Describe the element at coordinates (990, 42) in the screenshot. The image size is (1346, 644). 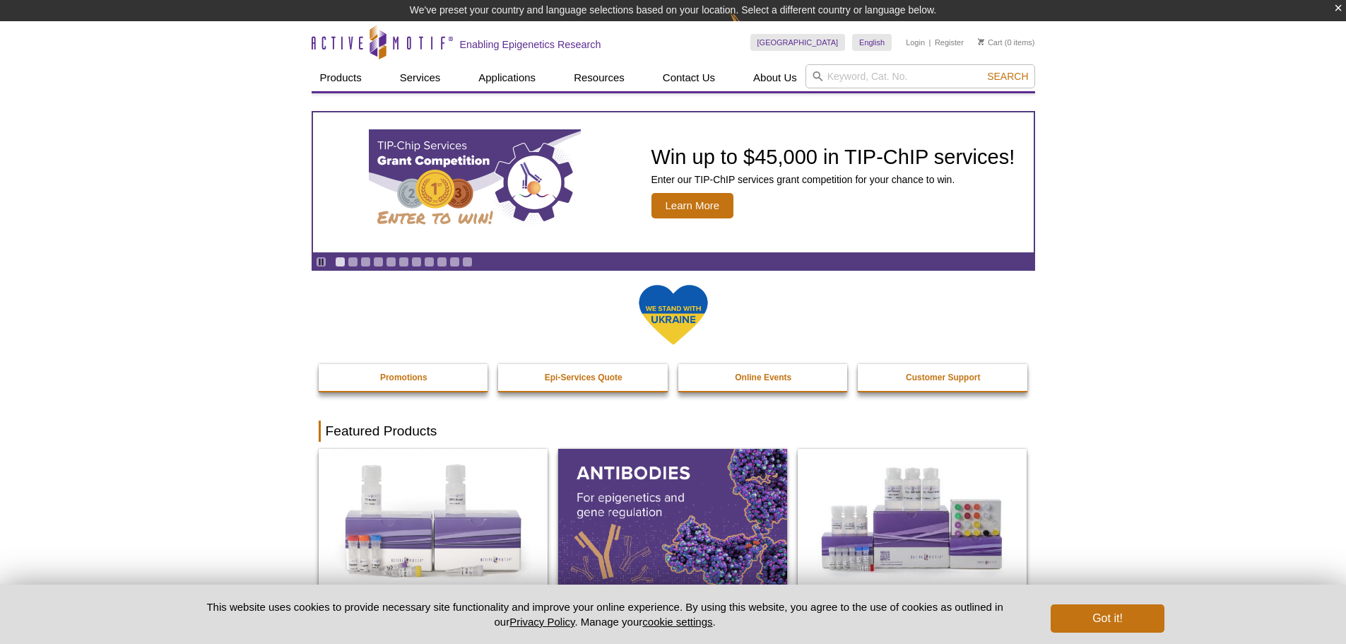
I see `a: Cart` at that location.